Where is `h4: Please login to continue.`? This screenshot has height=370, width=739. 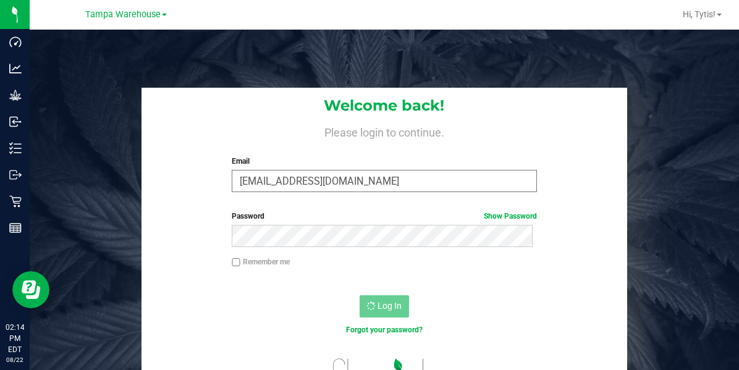 h4: Please login to continue. is located at coordinates (384, 131).